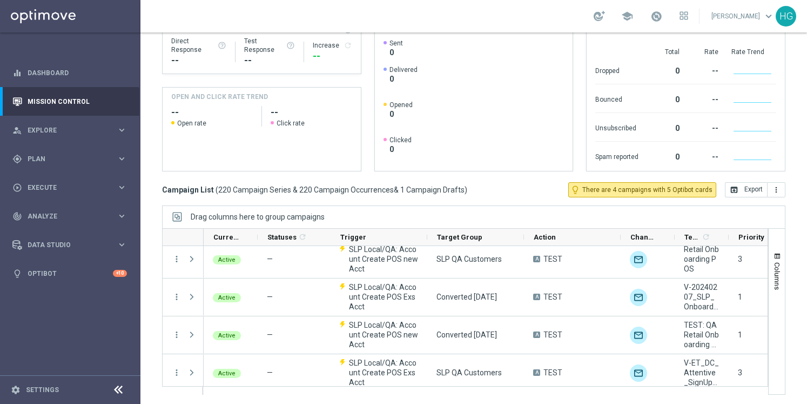 Image resolution: width=807 pixels, height=404 pixels. I want to click on a: Dashboard, so click(77, 72).